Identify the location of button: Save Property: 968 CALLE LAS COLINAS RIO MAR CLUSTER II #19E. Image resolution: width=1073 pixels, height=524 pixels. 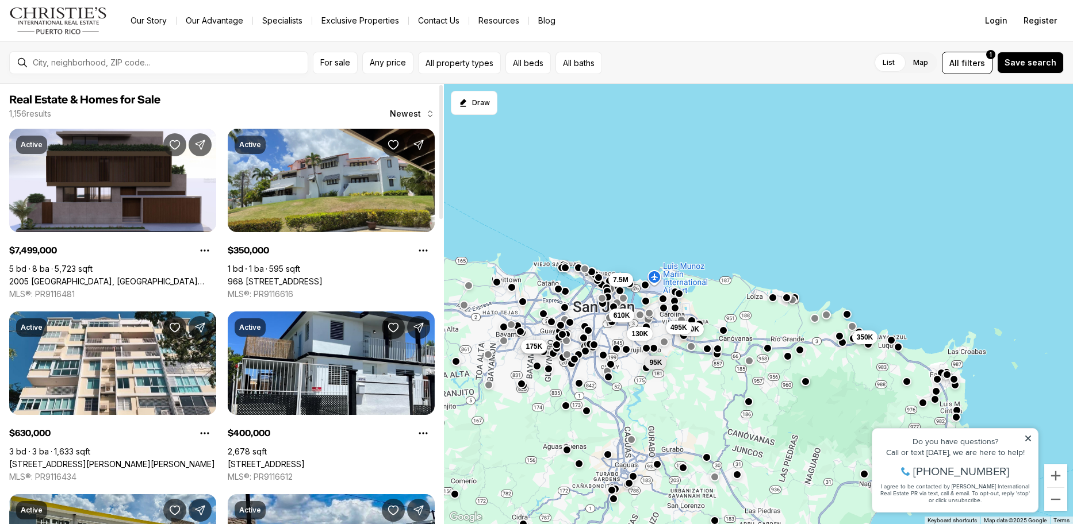
(393, 145).